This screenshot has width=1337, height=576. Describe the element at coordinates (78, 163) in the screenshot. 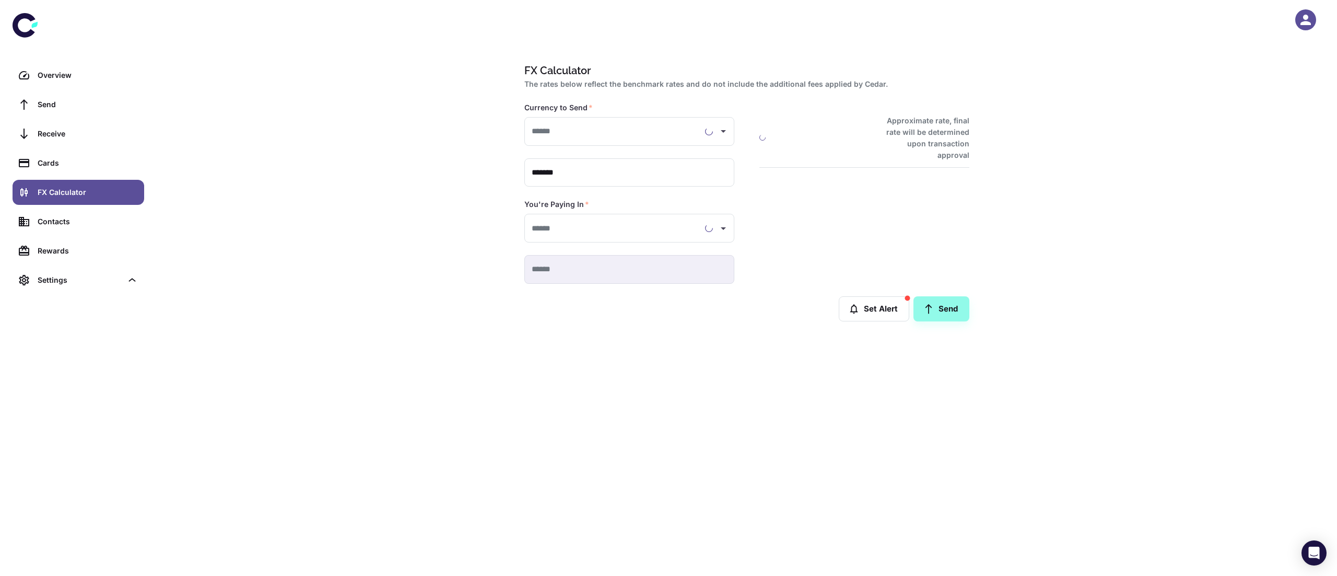

I see `a: Cards` at that location.